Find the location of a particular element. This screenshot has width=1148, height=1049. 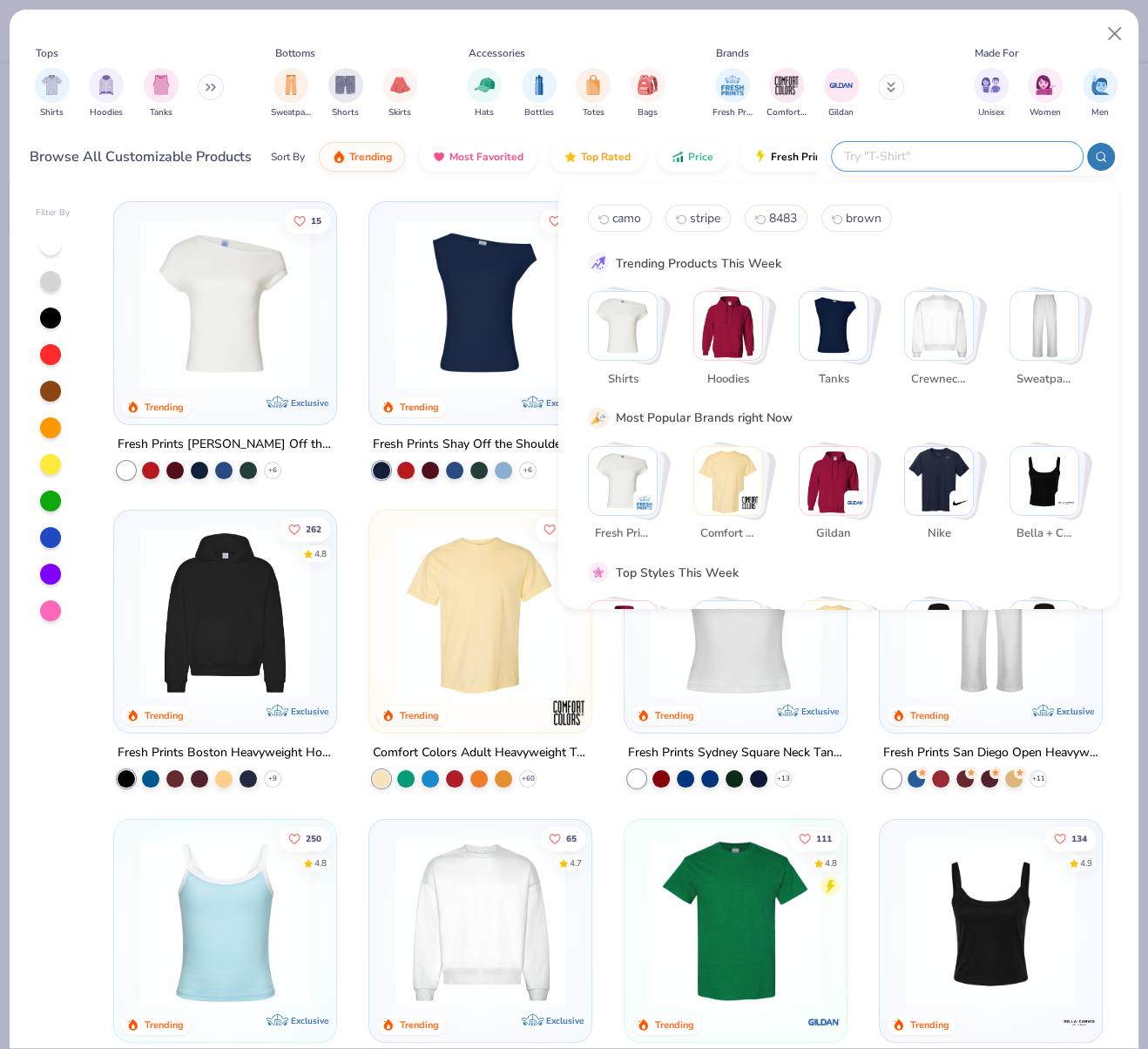

div: Brands is located at coordinates (733, 53).